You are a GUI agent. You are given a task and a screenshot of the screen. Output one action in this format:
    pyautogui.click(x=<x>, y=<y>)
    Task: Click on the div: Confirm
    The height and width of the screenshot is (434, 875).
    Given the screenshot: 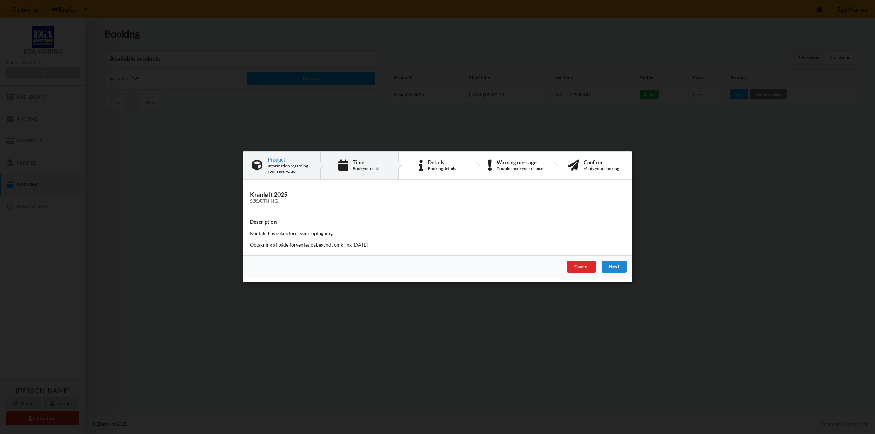 What is the action you would take?
    pyautogui.click(x=601, y=162)
    